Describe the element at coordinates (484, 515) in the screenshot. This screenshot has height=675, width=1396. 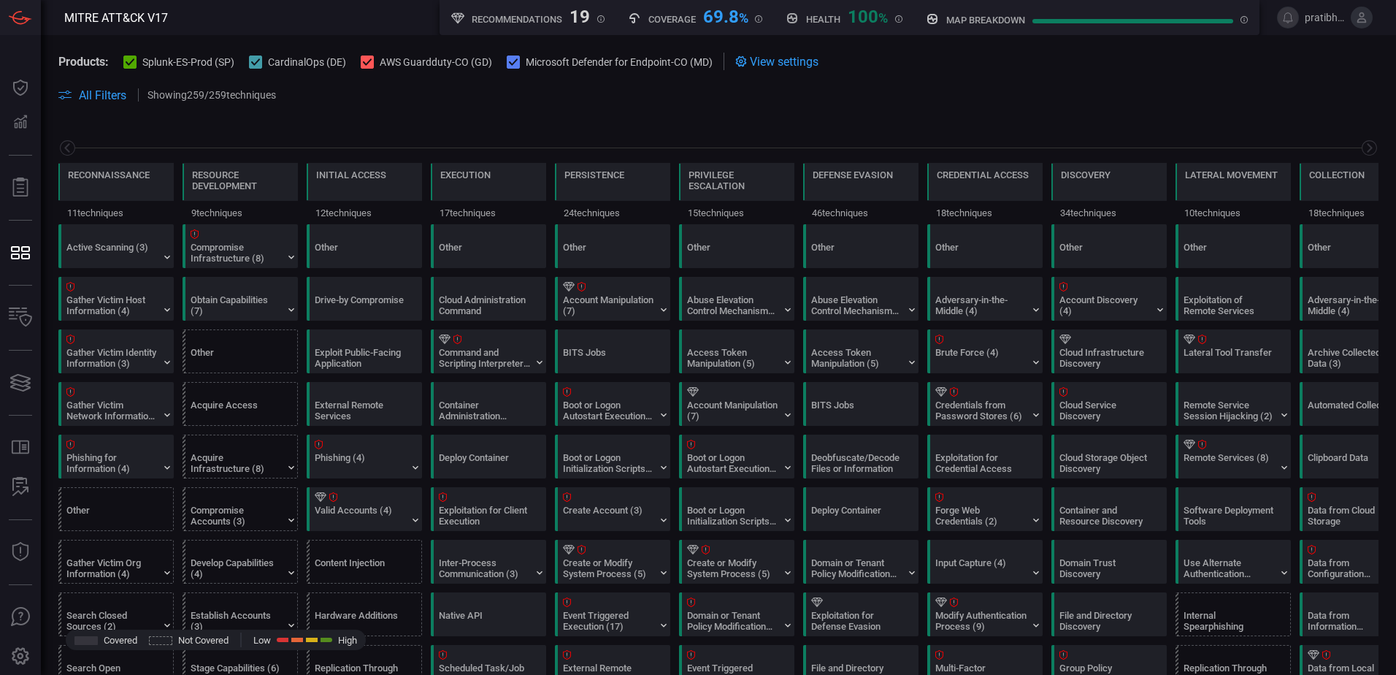
I see `div: Exploitation for Client Execution` at that location.